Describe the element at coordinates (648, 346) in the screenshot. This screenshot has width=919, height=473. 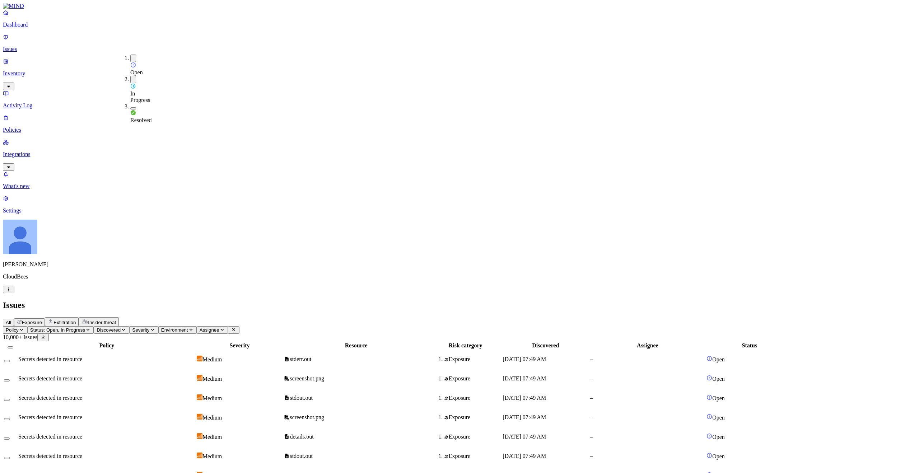
I see `div: Assignee` at that location.